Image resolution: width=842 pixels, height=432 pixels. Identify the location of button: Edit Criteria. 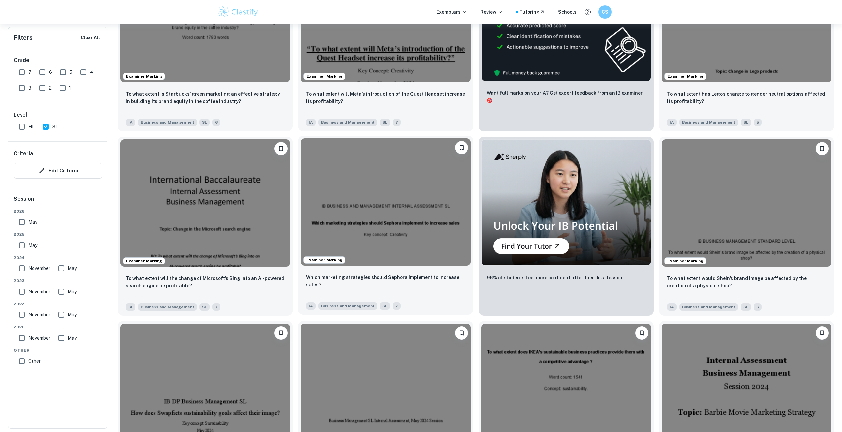
(58, 171).